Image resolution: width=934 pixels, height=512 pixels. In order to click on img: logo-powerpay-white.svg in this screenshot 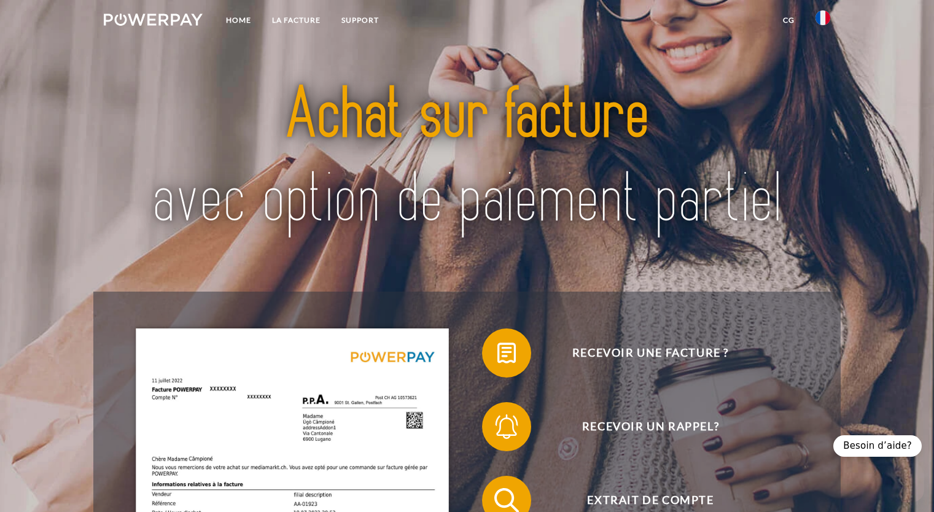, I will do `click(153, 20)`.